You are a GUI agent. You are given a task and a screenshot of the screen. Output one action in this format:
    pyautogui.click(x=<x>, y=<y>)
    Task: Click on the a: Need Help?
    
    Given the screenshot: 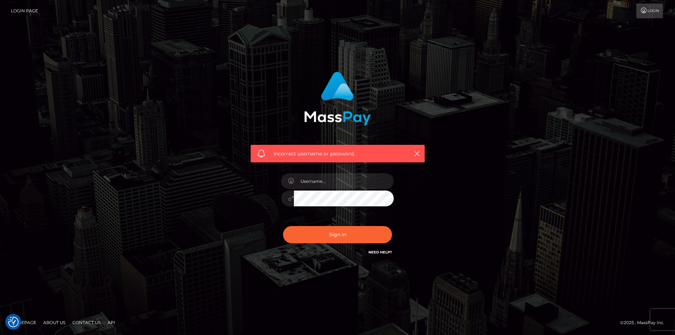 What is the action you would take?
    pyautogui.click(x=380, y=252)
    